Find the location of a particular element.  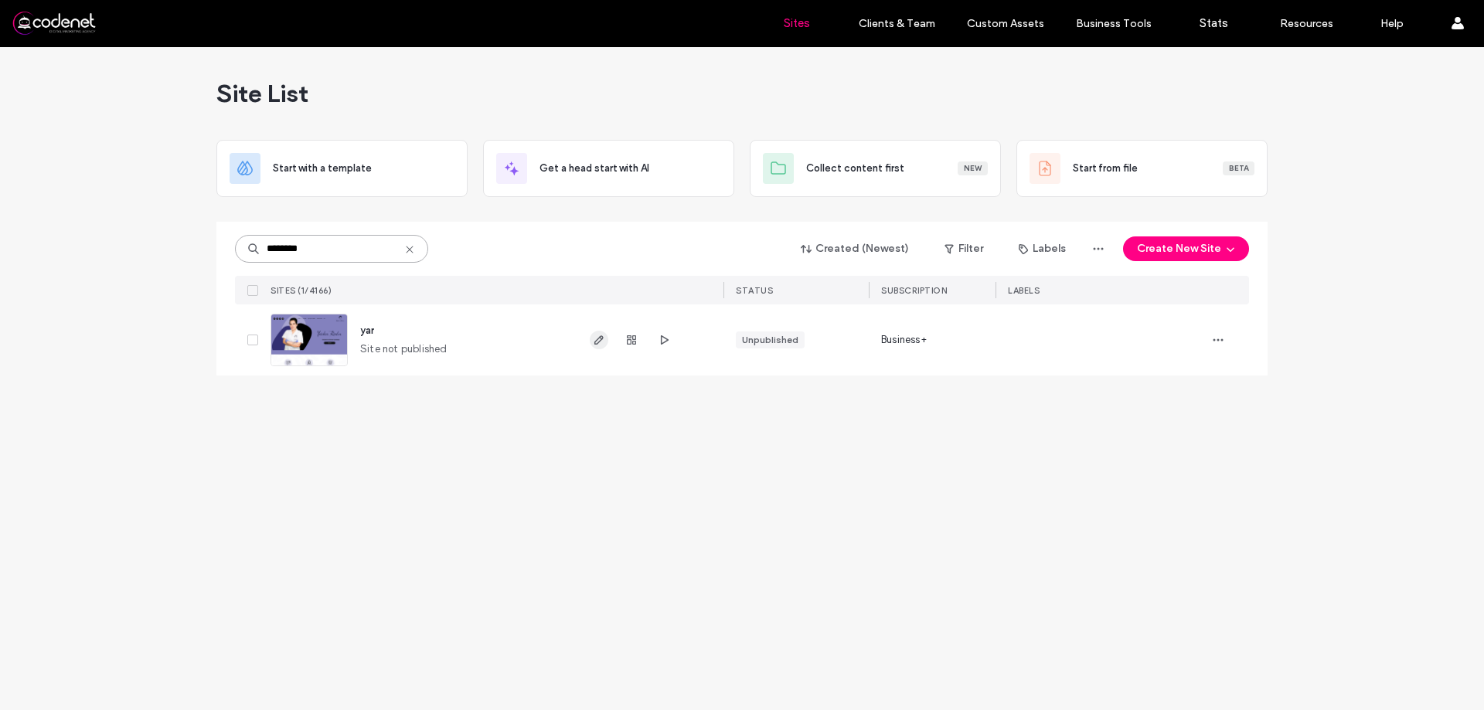

span: SUBSCRIPTION is located at coordinates (914, 291).